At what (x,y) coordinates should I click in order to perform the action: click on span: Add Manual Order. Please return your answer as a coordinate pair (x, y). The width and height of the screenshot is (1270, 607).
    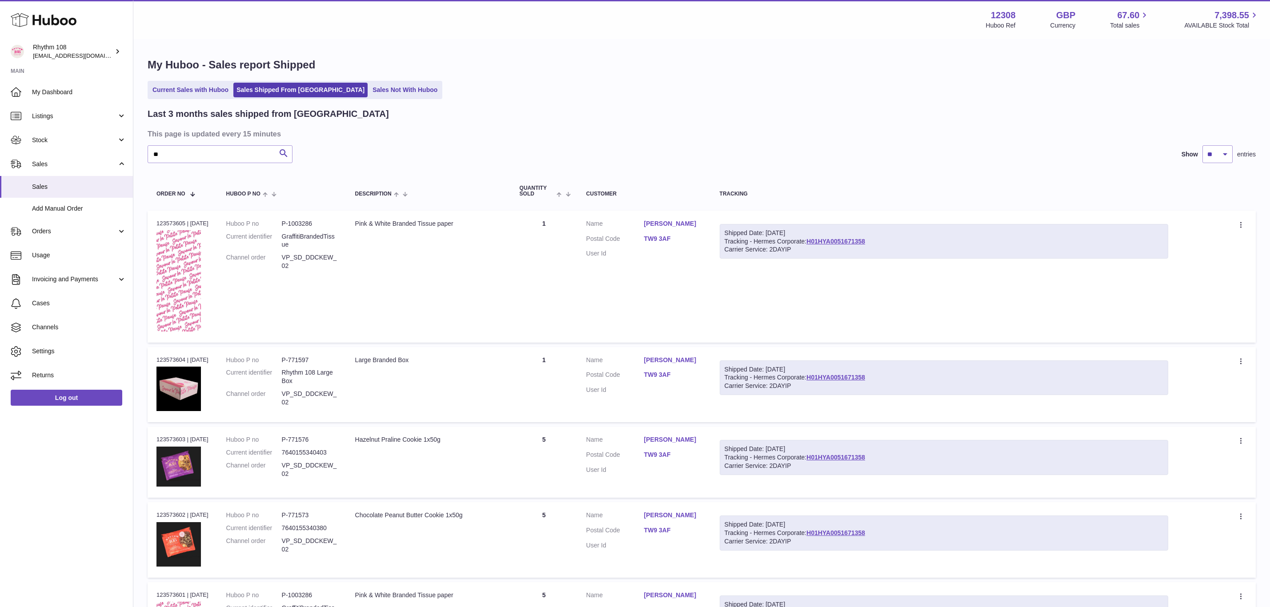
    Looking at the image, I should click on (79, 208).